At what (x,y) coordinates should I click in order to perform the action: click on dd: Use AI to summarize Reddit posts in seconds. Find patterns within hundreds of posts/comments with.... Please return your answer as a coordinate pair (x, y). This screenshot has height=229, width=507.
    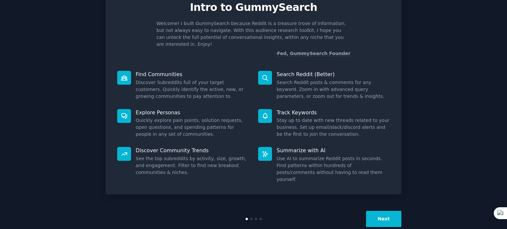
    Looking at the image, I should click on (333, 169).